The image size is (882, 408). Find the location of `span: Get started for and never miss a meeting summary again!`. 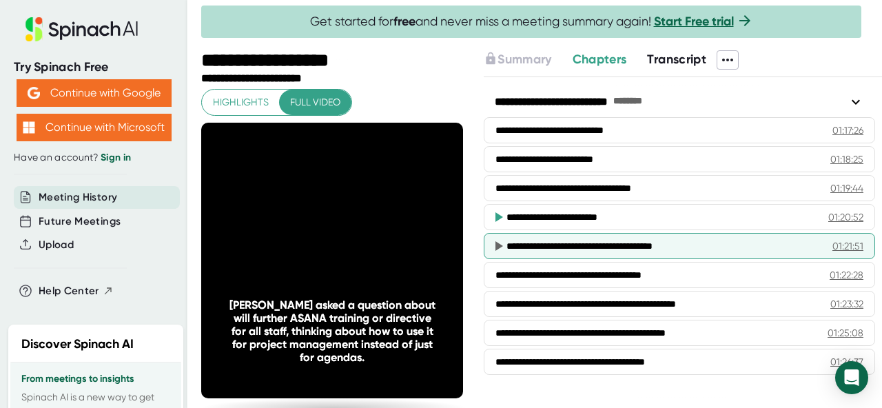

span: Get started for and never miss a meeting summary again! is located at coordinates (531, 21).